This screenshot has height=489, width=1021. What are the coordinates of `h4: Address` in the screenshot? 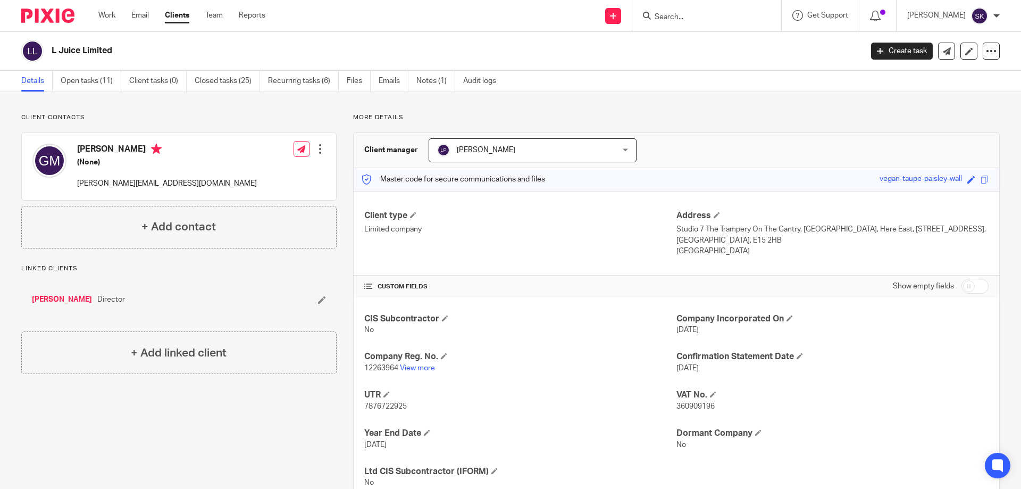 It's located at (832, 215).